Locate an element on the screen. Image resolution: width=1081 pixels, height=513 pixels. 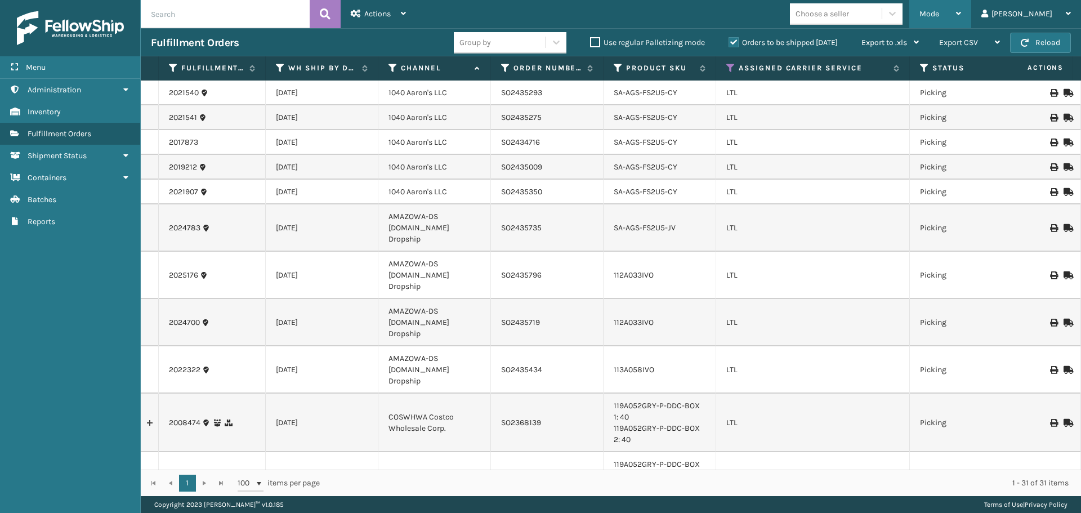
span: Export CSV is located at coordinates (958, 42).